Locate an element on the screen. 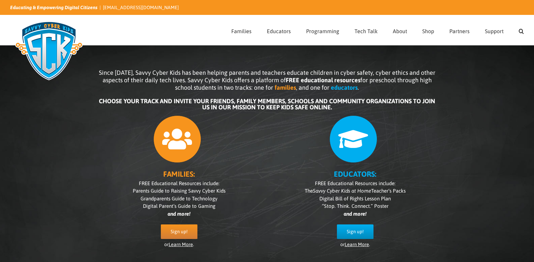 This screenshot has height=262, width=534. nav: Main Menu is located at coordinates (378, 30).